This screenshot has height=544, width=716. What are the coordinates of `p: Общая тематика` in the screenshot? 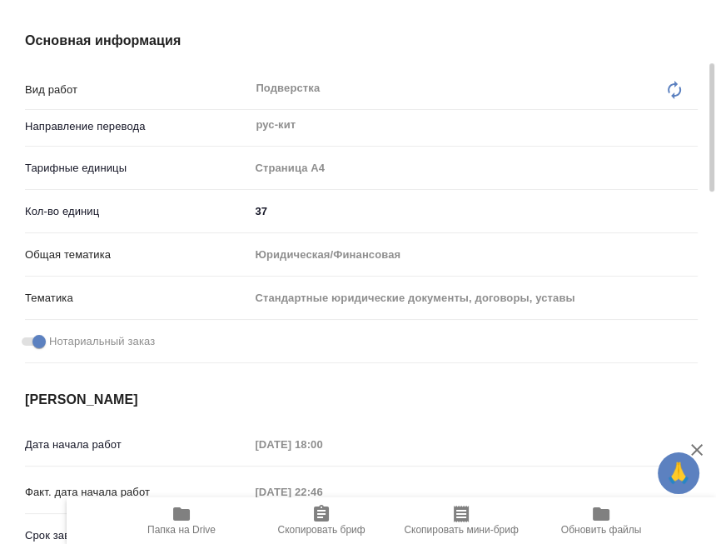 It's located at (137, 255).